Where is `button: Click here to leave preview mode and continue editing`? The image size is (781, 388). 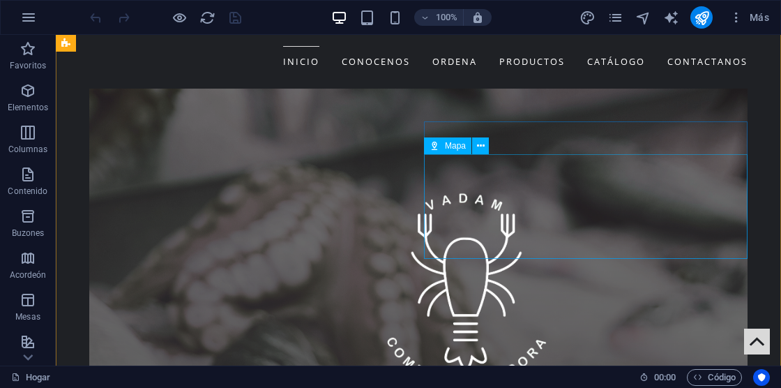
button: Click here to leave preview mode and continue editing is located at coordinates (179, 17).